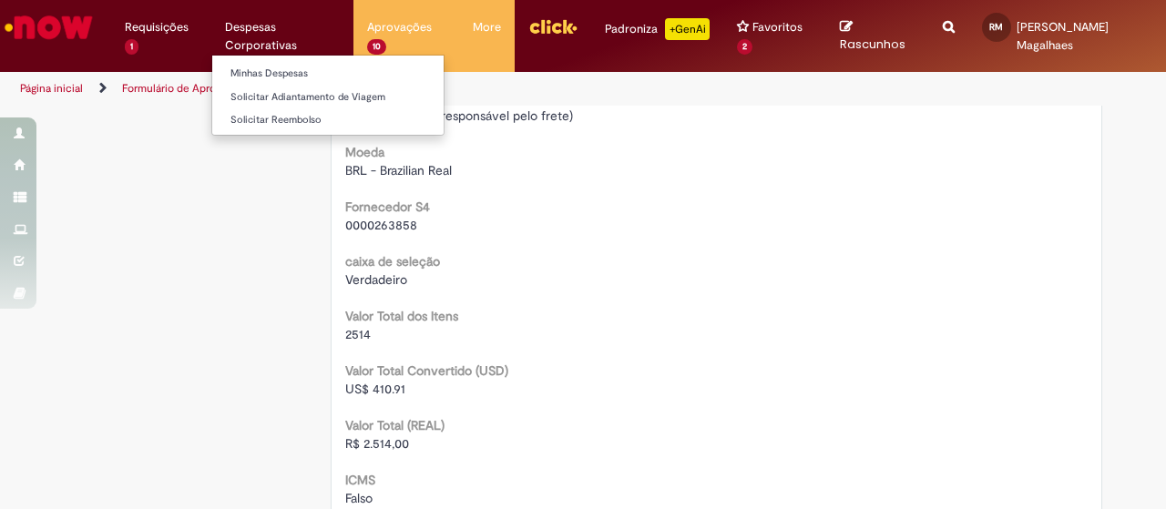 The image size is (1166, 509). Describe the element at coordinates (48, 27) in the screenshot. I see `img: ServiceNow` at that location.